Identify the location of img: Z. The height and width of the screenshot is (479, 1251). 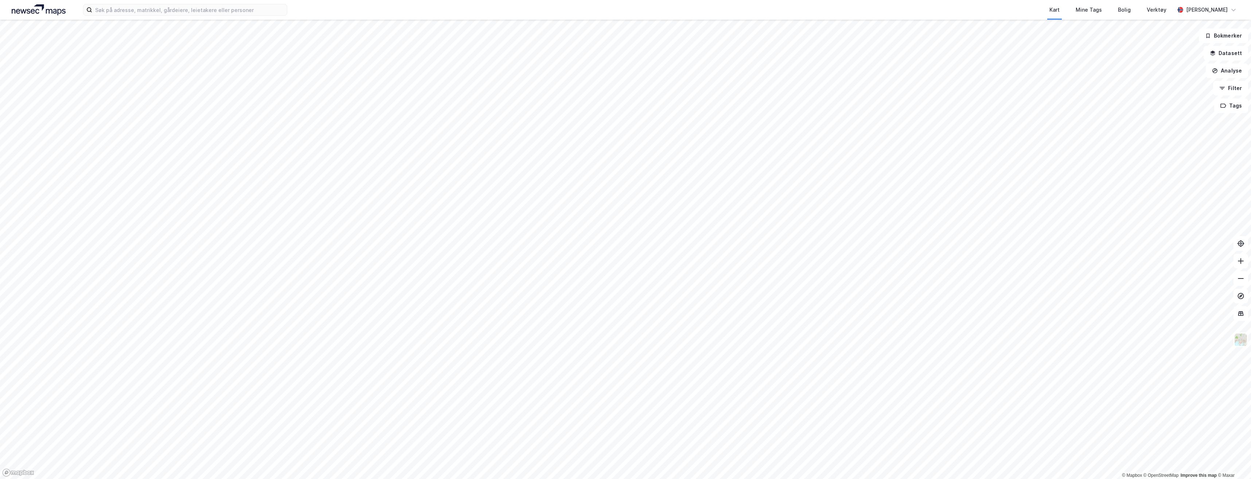
(1241, 340).